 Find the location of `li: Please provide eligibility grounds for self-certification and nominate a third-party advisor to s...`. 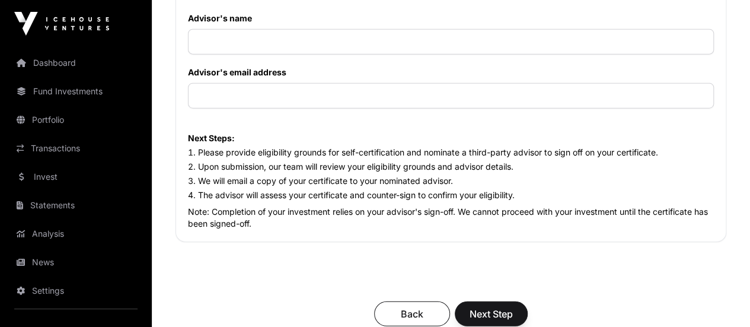

li: Please provide eligibility grounds for self-certification and nominate a third-party advisor to s... is located at coordinates (451, 152).